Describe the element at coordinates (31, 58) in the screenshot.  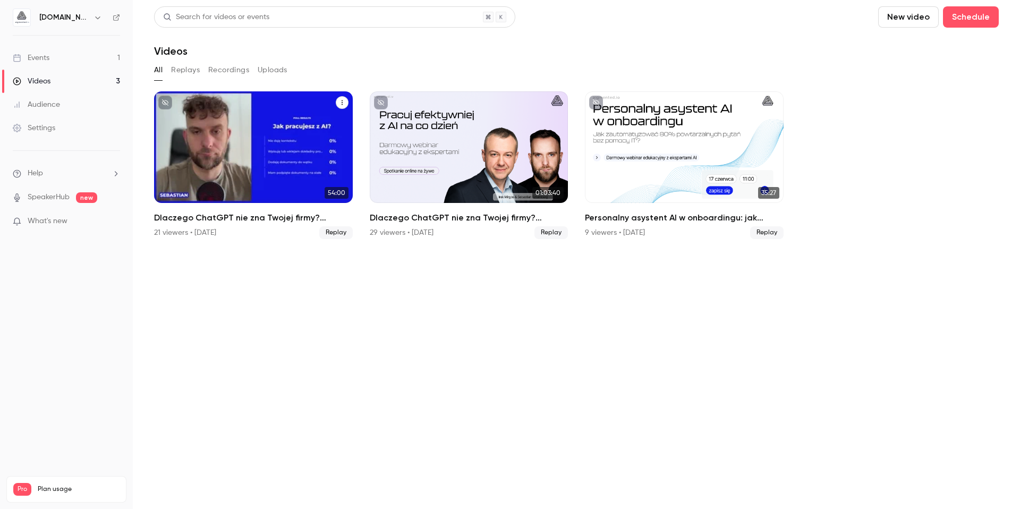
I see `div: Events` at that location.